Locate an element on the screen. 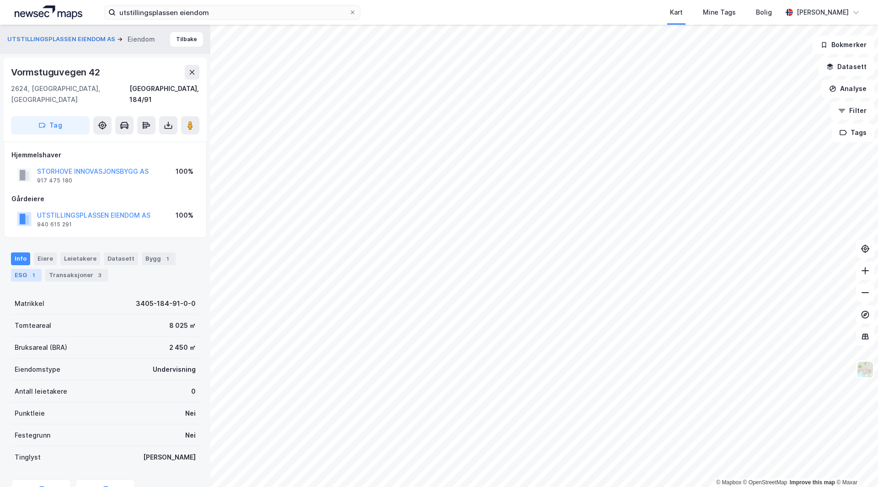 This screenshot has height=487, width=878. button: Tag is located at coordinates (50, 125).